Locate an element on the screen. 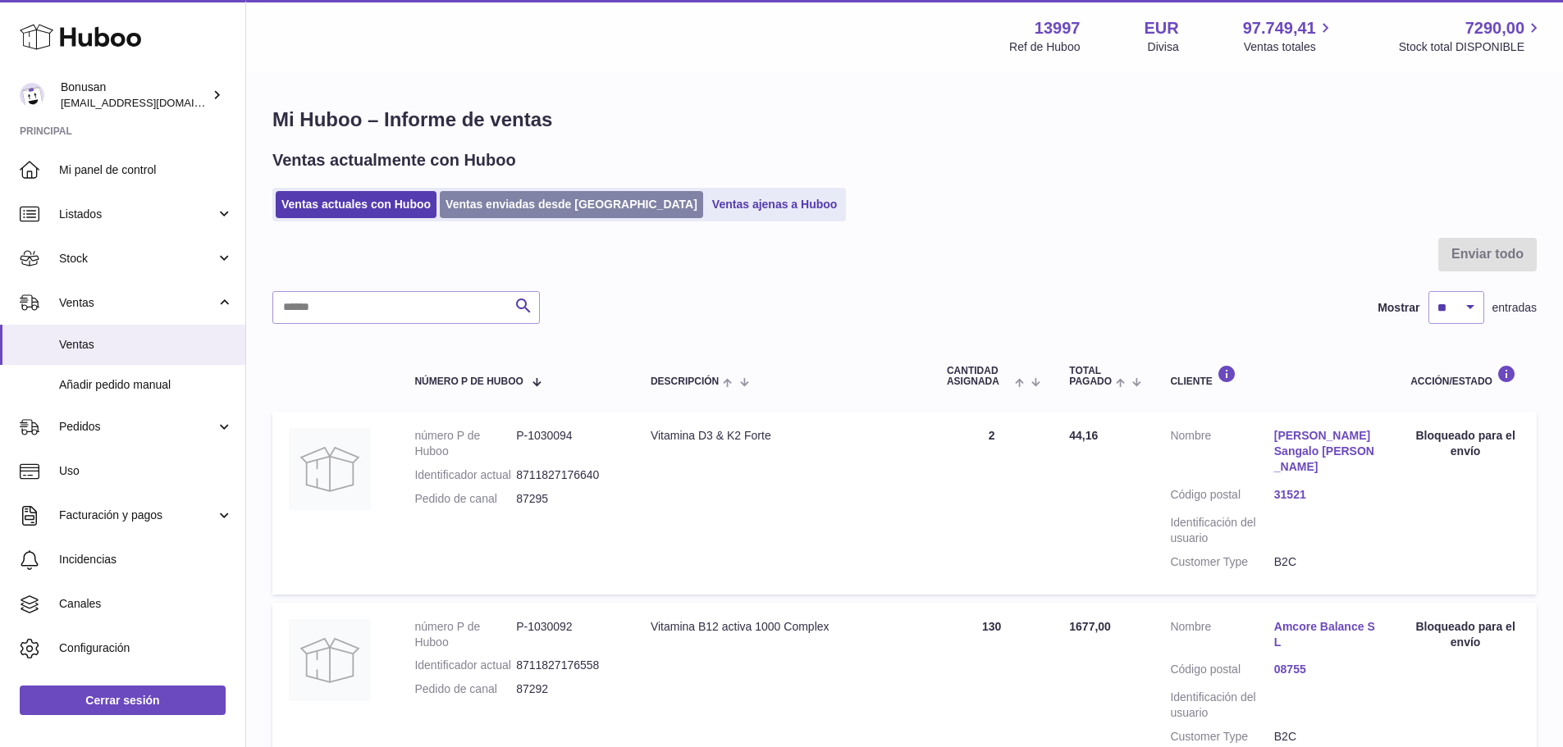  h2: Ventas actualmente con Huboo is located at coordinates (394, 160).